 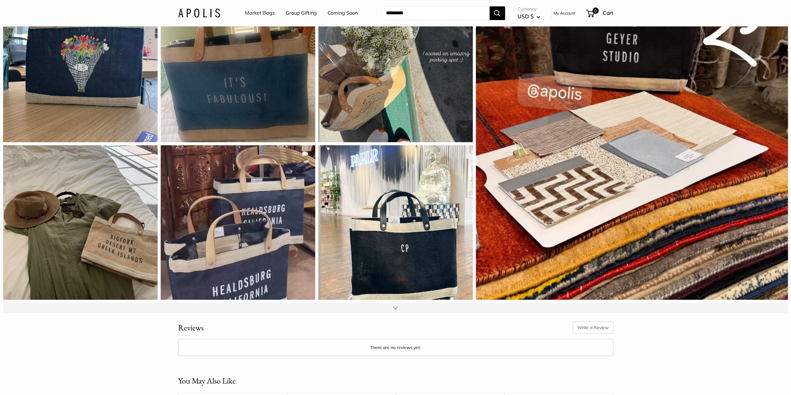 I want to click on p: There are no reviews yet., so click(x=396, y=347).